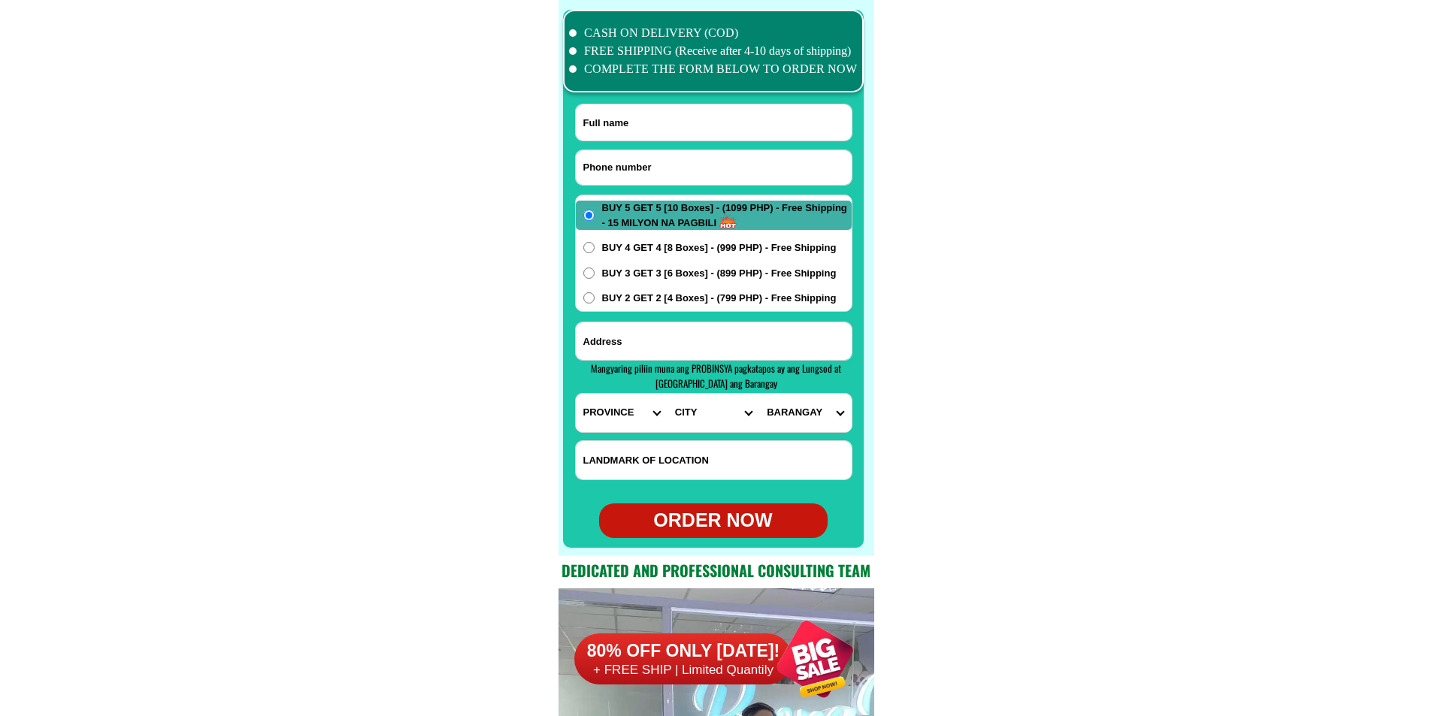 The height and width of the screenshot is (716, 1432). Describe the element at coordinates (683, 670) in the screenshot. I see `h6: + FREE SHIP | Limited Quantily` at that location.